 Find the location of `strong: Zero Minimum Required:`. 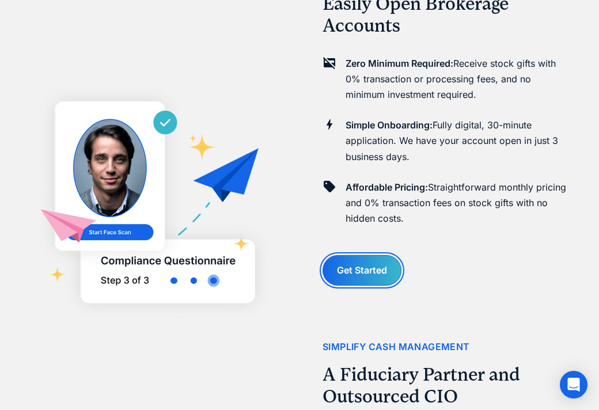

strong: Zero Minimum Required: is located at coordinates (399, 63).